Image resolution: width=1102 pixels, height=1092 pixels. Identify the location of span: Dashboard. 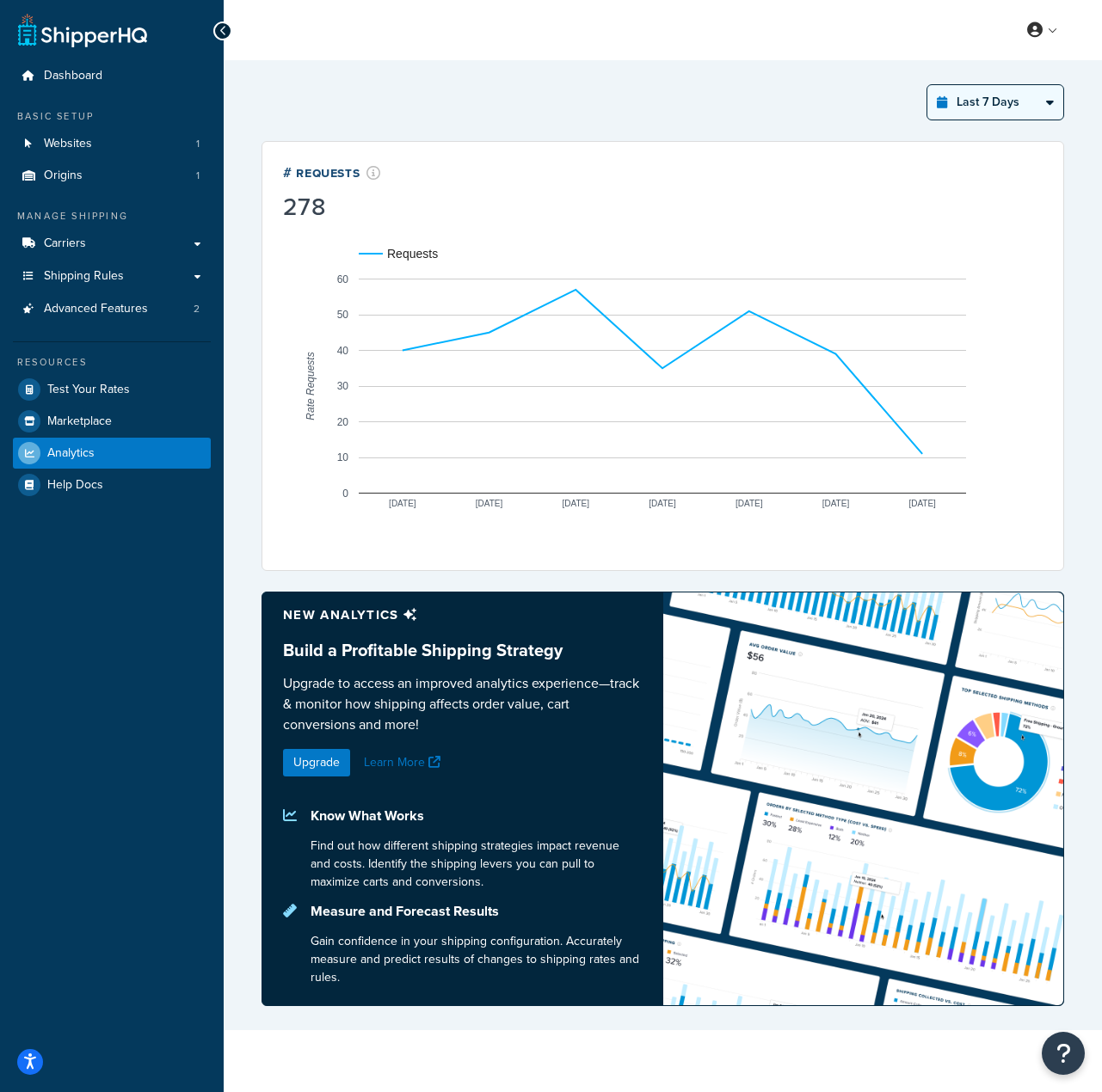
(73, 75).